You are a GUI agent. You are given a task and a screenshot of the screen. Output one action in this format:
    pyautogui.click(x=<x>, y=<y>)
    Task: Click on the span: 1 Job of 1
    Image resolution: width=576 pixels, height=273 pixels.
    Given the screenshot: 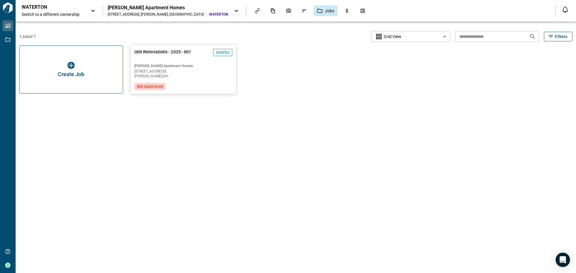 What is the action you would take?
    pyautogui.click(x=28, y=37)
    